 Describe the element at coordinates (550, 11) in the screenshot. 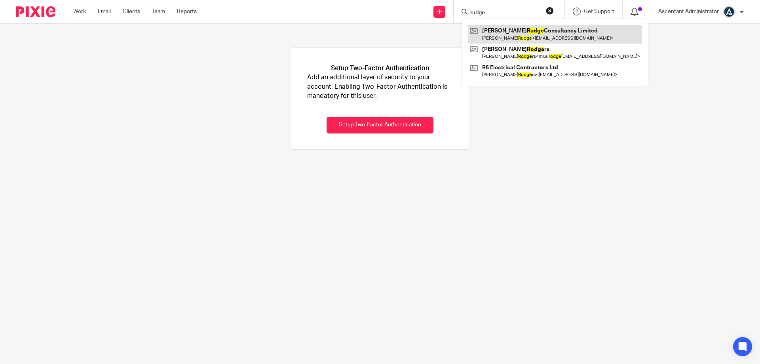

I see `button: Clear` at that location.